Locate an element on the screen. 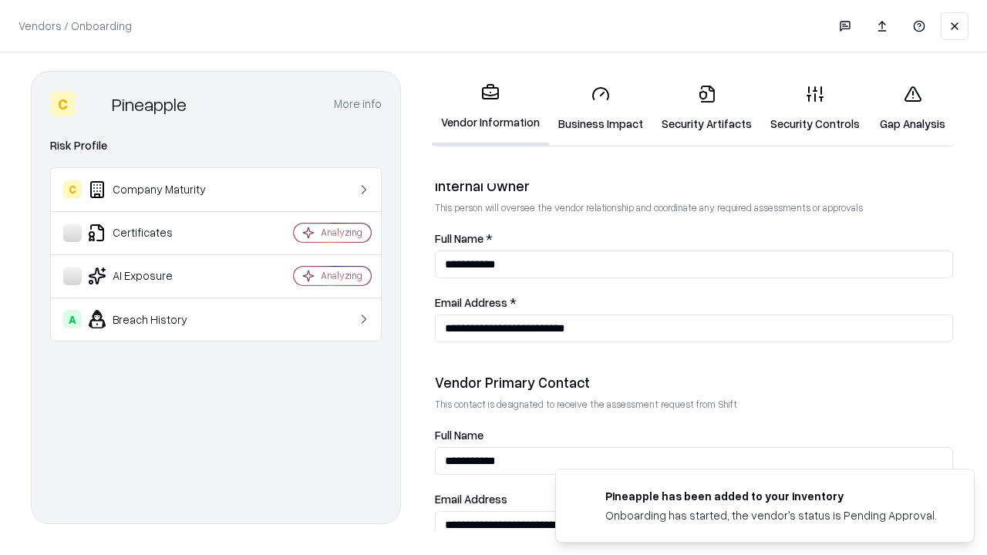  a: Vendor Information is located at coordinates (490, 108).